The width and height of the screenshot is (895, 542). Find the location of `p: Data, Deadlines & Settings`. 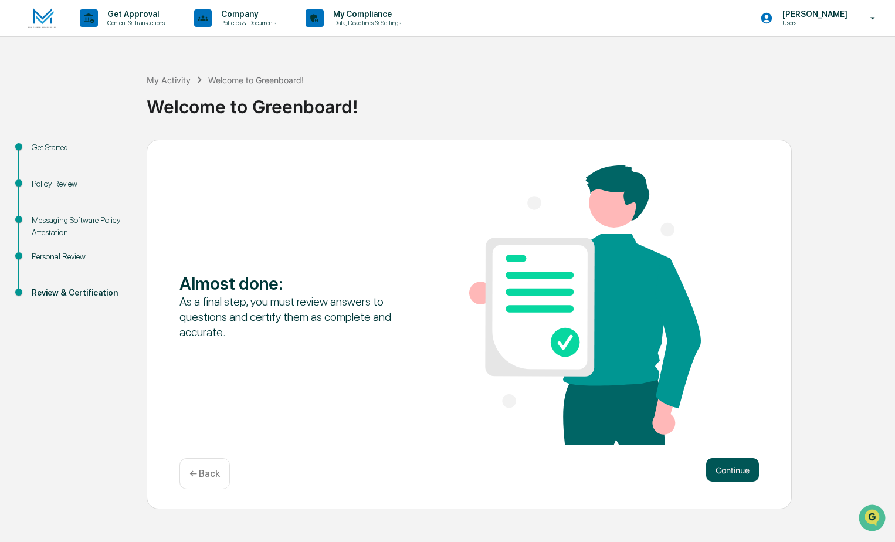

p: Data, Deadlines & Settings is located at coordinates (365, 23).